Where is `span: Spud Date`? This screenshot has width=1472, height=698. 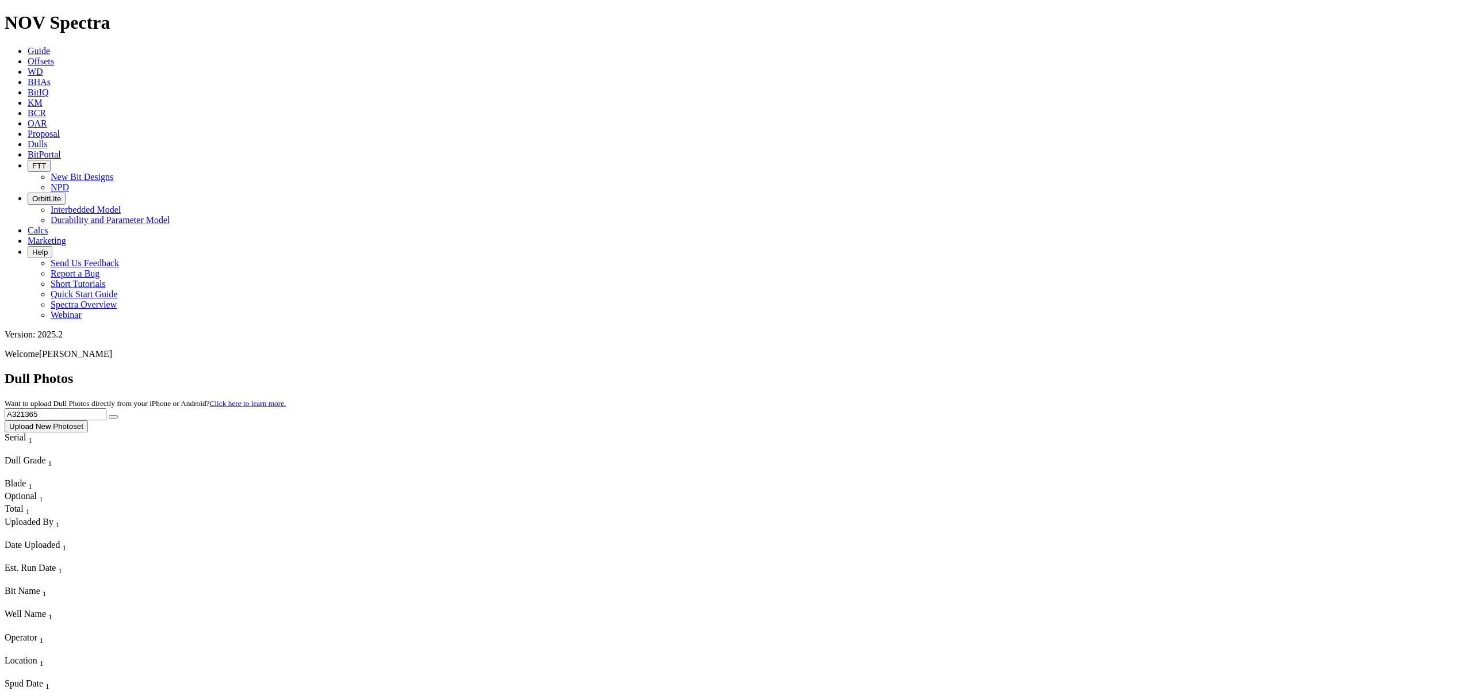
span: Spud Date is located at coordinates (24, 683).